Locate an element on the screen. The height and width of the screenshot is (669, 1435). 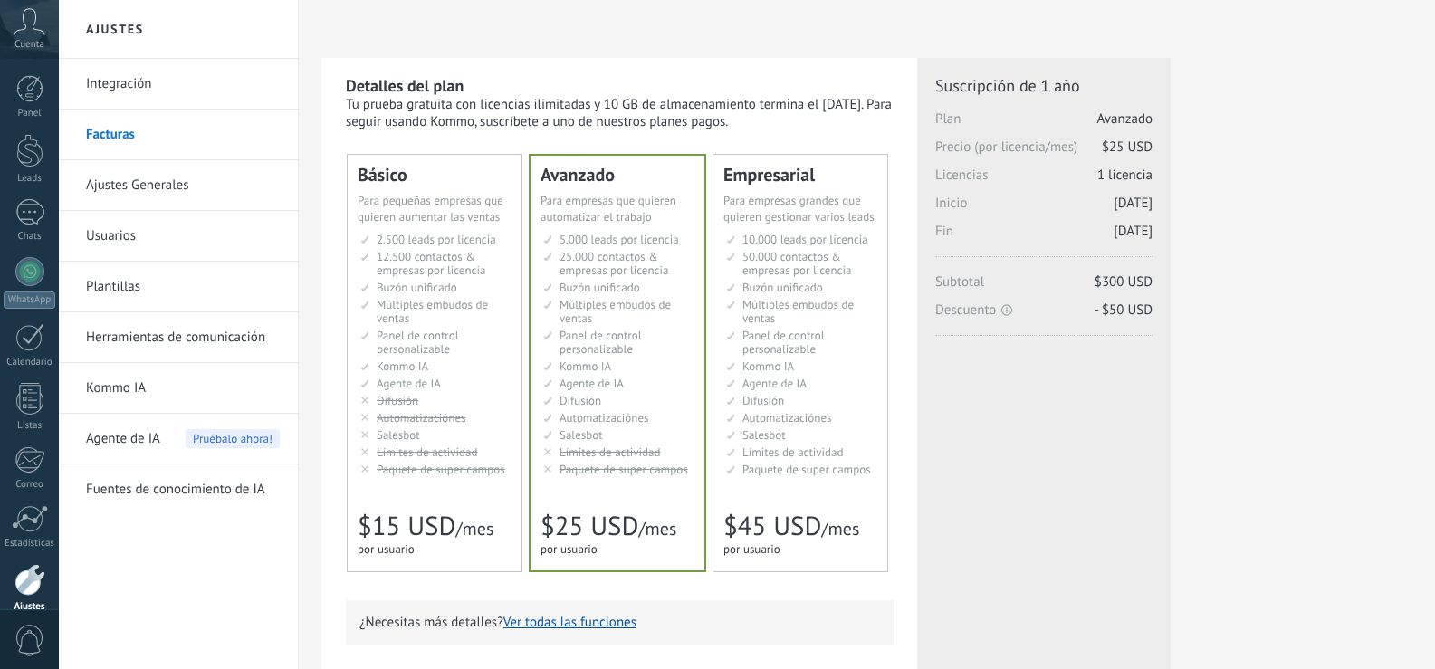
li: Agente de IA is located at coordinates (178, 439).